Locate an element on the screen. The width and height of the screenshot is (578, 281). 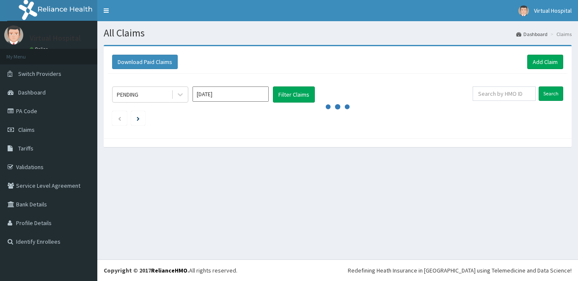
span: Tariffs is located at coordinates (26, 148).